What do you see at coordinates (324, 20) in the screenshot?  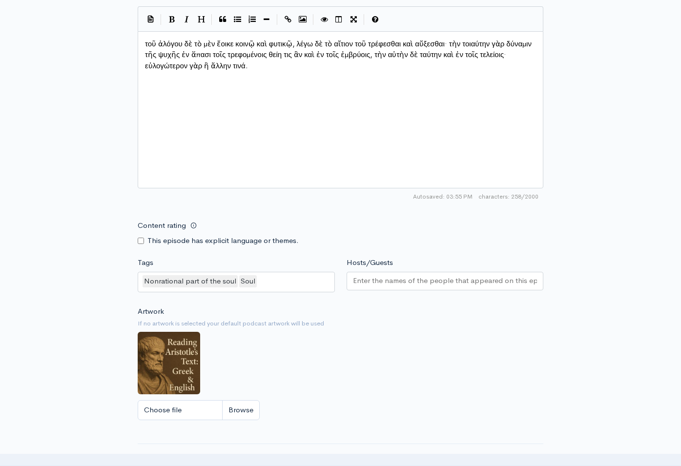 I see `button: Toggle Preview` at bounding box center [324, 20].